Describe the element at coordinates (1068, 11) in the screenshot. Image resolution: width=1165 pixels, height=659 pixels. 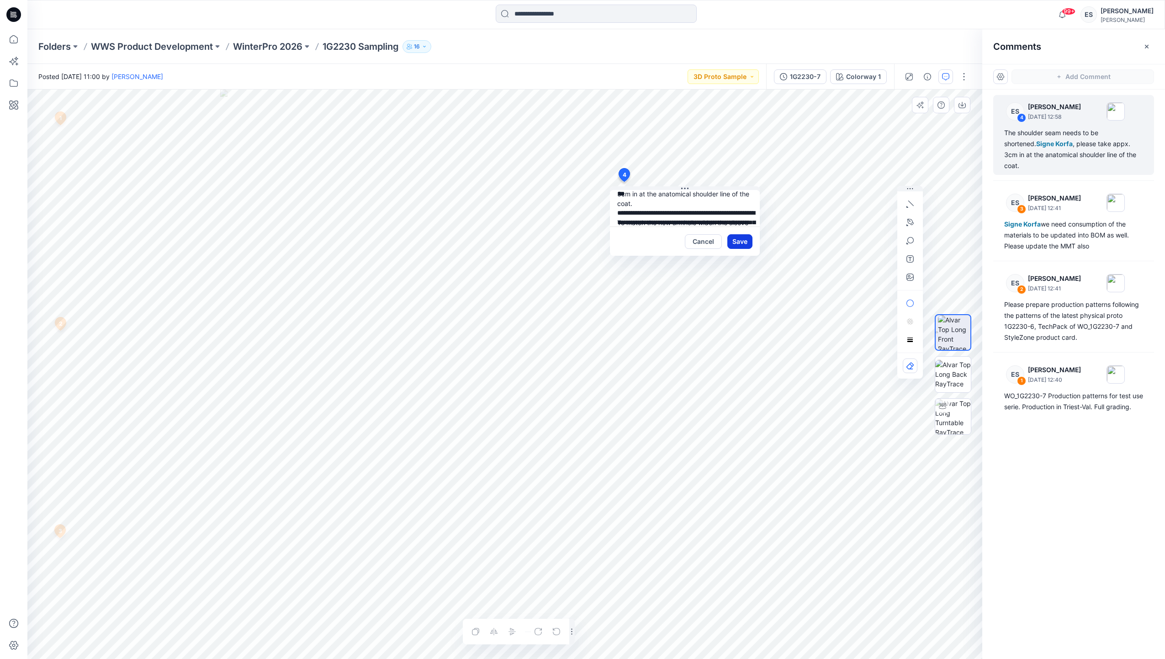
I see `span: 99+` at that location.